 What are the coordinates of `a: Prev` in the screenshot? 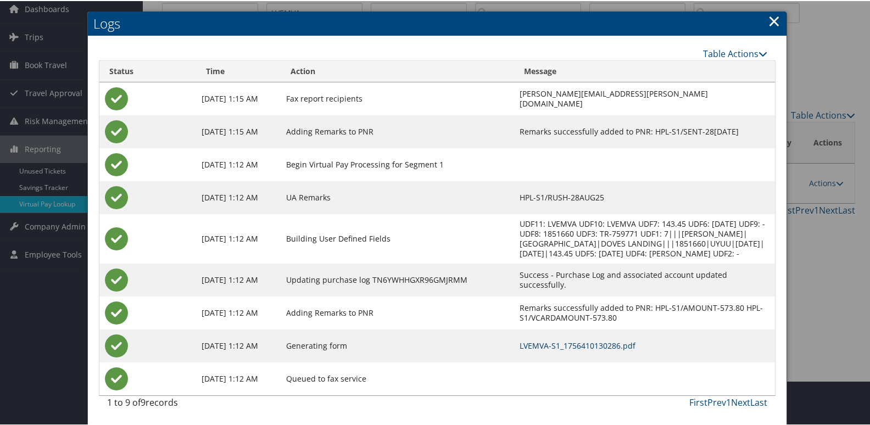 It's located at (717, 401).